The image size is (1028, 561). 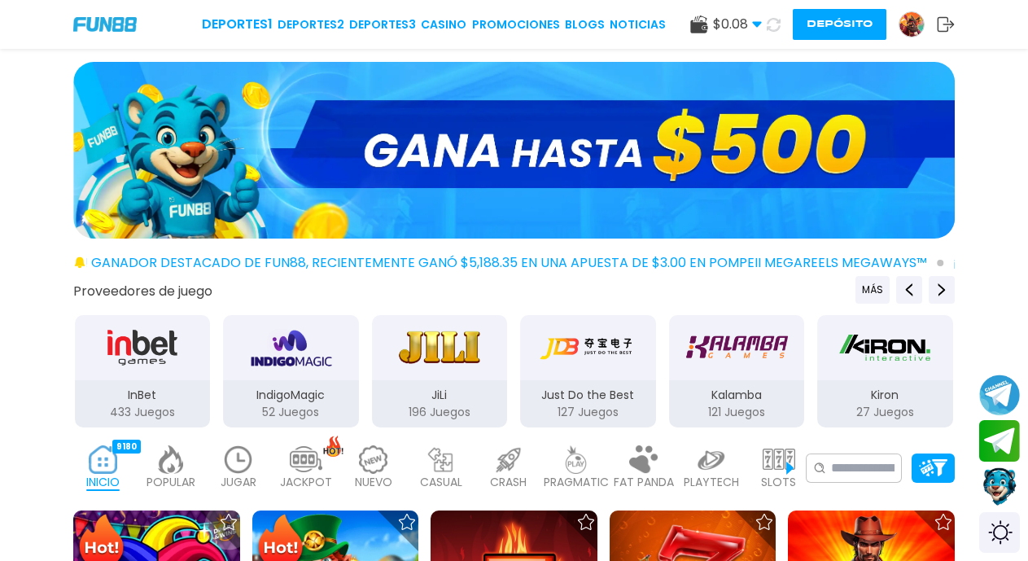 I want to click on button: Join telegram, so click(x=999, y=441).